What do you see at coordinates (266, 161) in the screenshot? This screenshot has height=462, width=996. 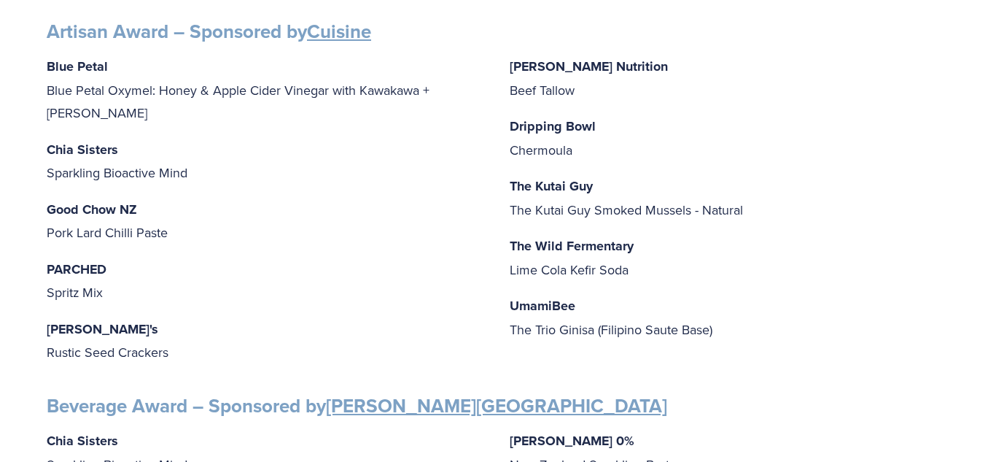 I see `p: Sparkling Bioactive Mind` at bounding box center [266, 161].